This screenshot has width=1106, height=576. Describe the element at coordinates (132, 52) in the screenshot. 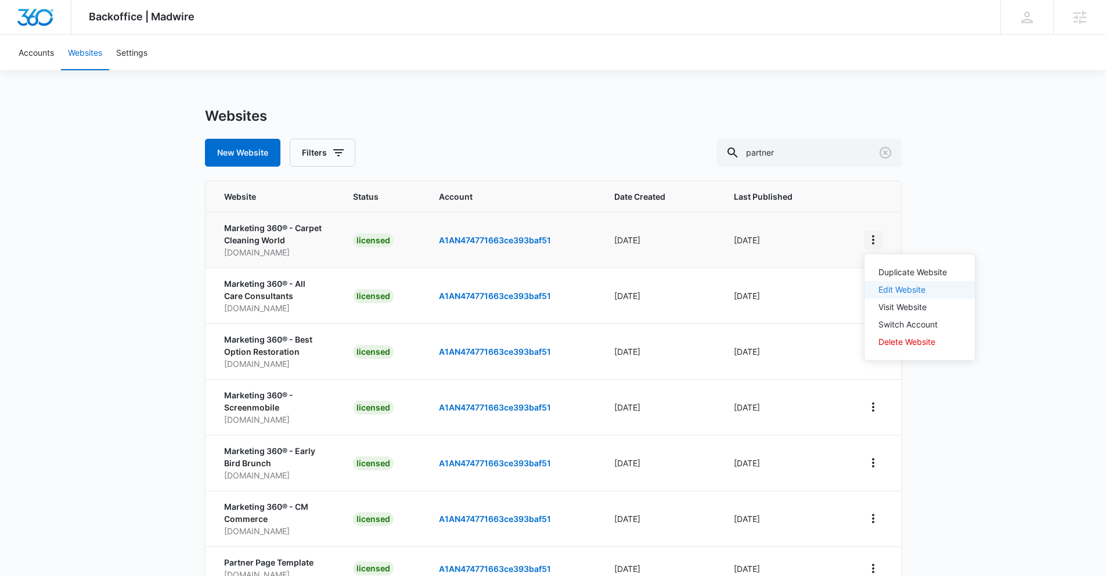

I see `a: Settings` at that location.